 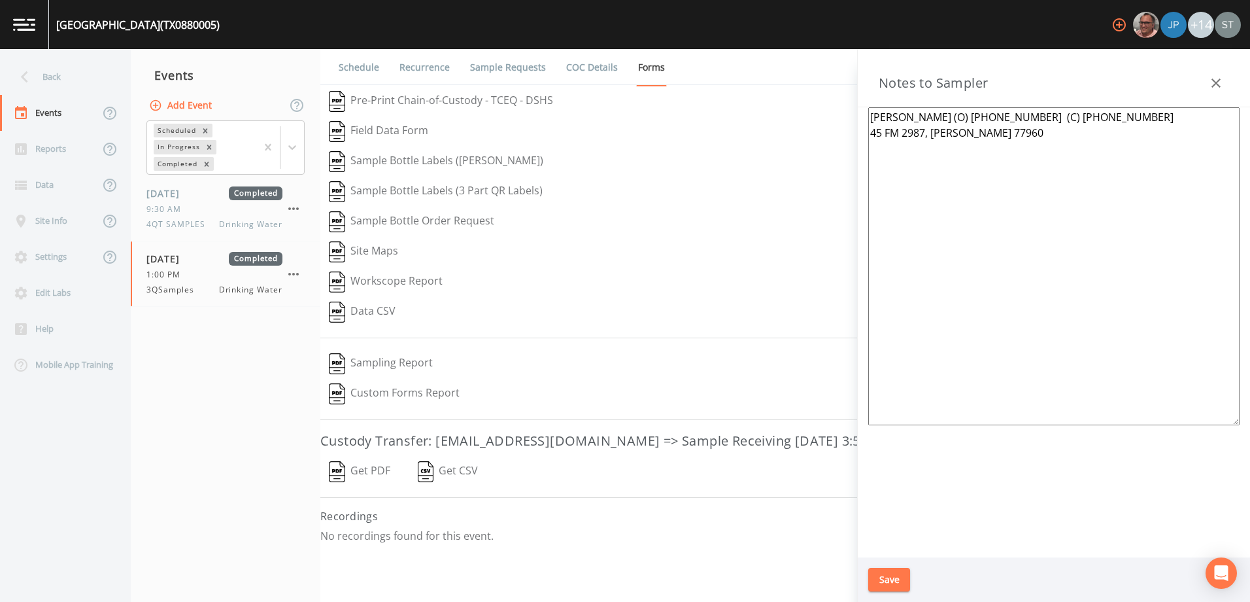 I want to click on h4: Recordings, so click(x=785, y=516).